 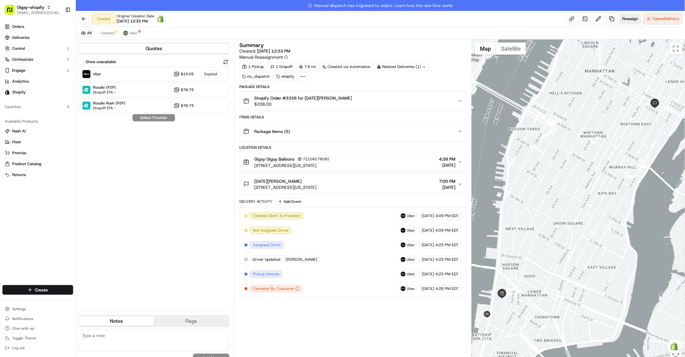 I want to click on button: Quotes, so click(x=154, y=49).